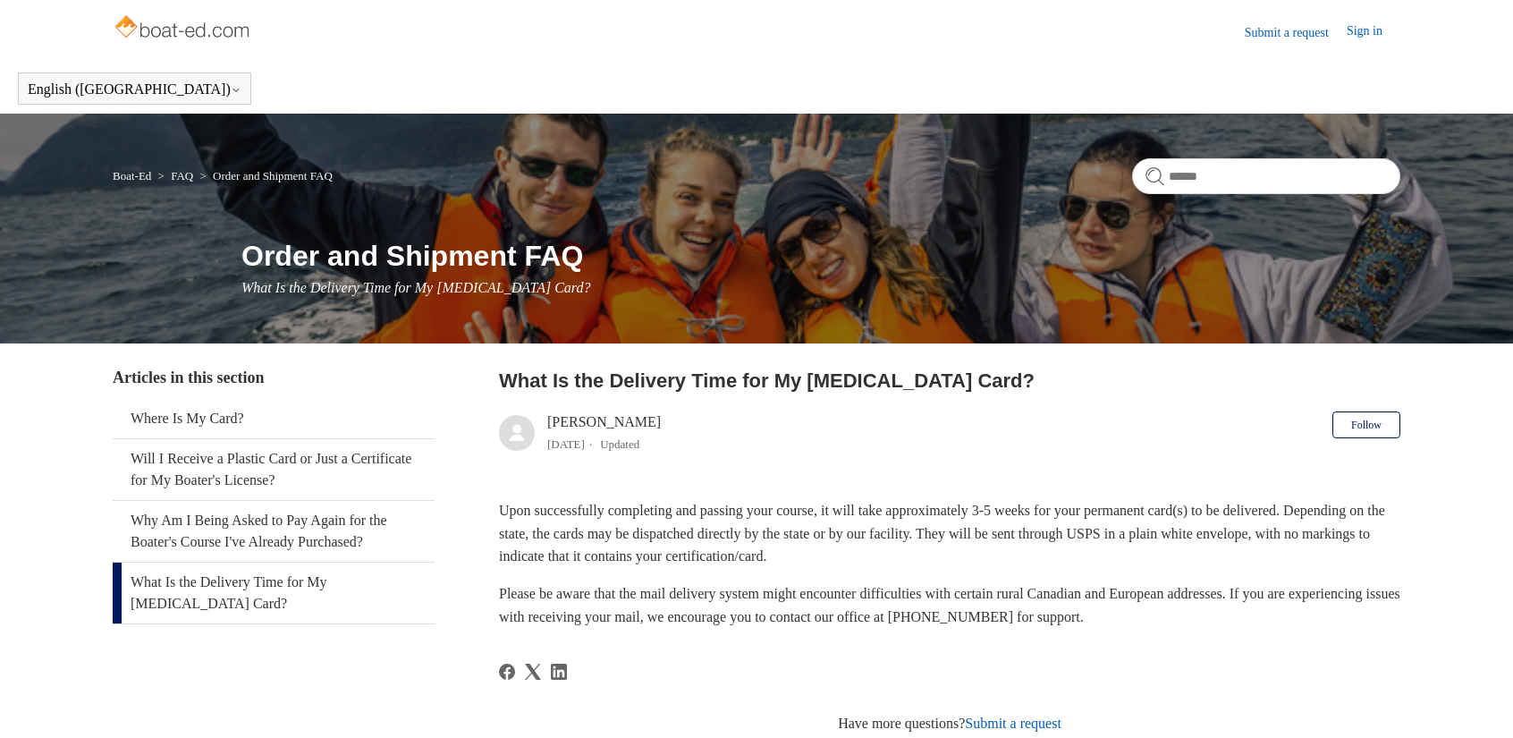 This screenshot has width=1513, height=738. I want to click on input: Search, so click(1267, 176).